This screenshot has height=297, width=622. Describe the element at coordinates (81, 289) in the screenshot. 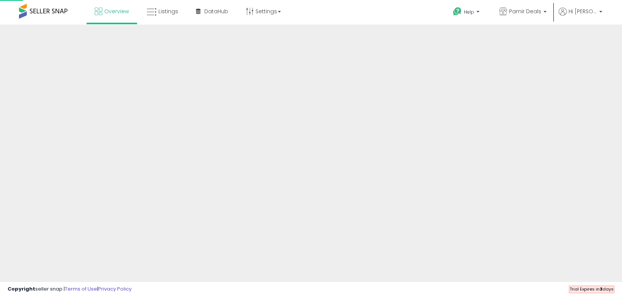

I see `a: Terms of Use` at that location.